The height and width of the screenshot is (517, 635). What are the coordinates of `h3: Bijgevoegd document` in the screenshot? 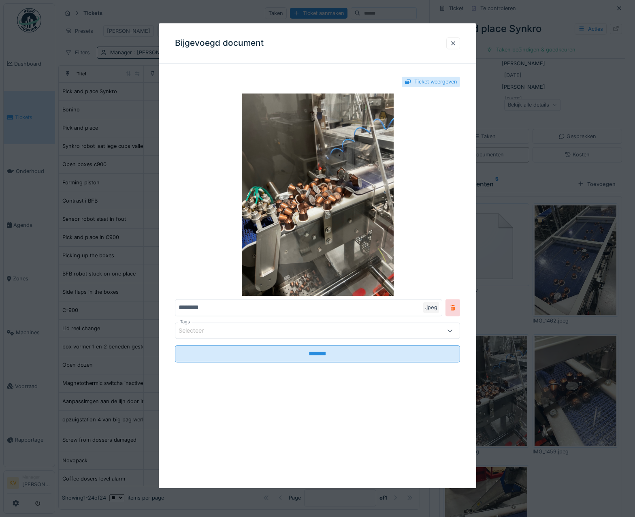 It's located at (219, 43).